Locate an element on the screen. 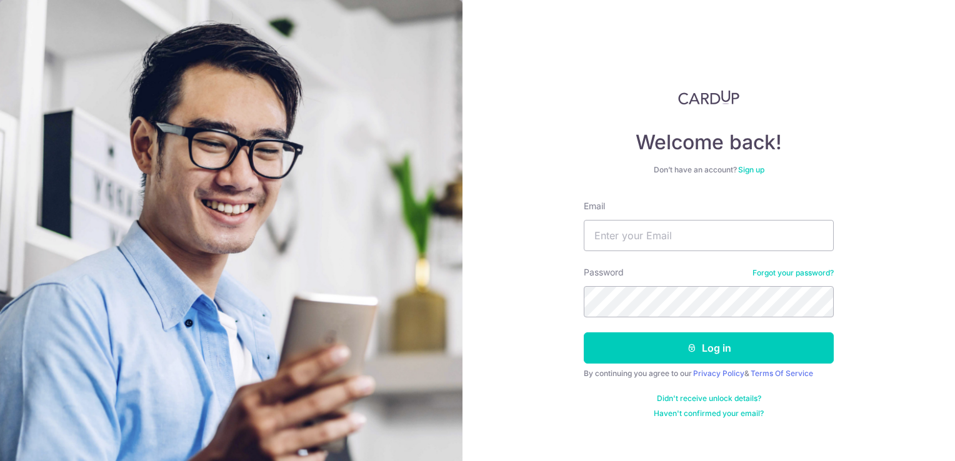  h4: Welcome back! is located at coordinates (709, 143).